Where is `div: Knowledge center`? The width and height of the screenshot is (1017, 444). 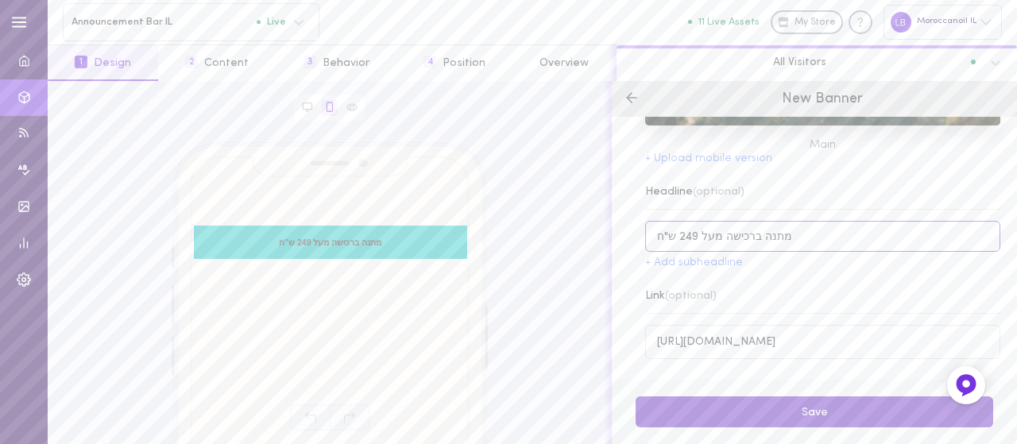 div: Knowledge center is located at coordinates (860, 22).